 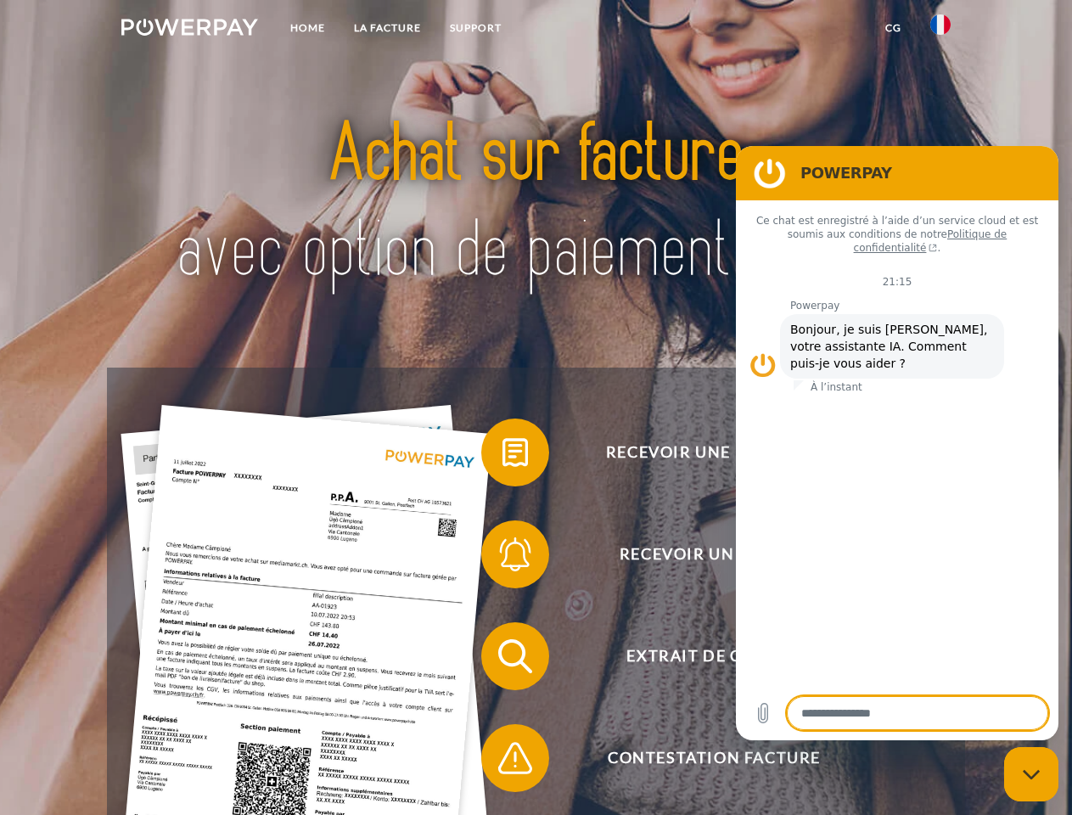 I want to click on h2: POWERPAY, so click(x=185, y=27).